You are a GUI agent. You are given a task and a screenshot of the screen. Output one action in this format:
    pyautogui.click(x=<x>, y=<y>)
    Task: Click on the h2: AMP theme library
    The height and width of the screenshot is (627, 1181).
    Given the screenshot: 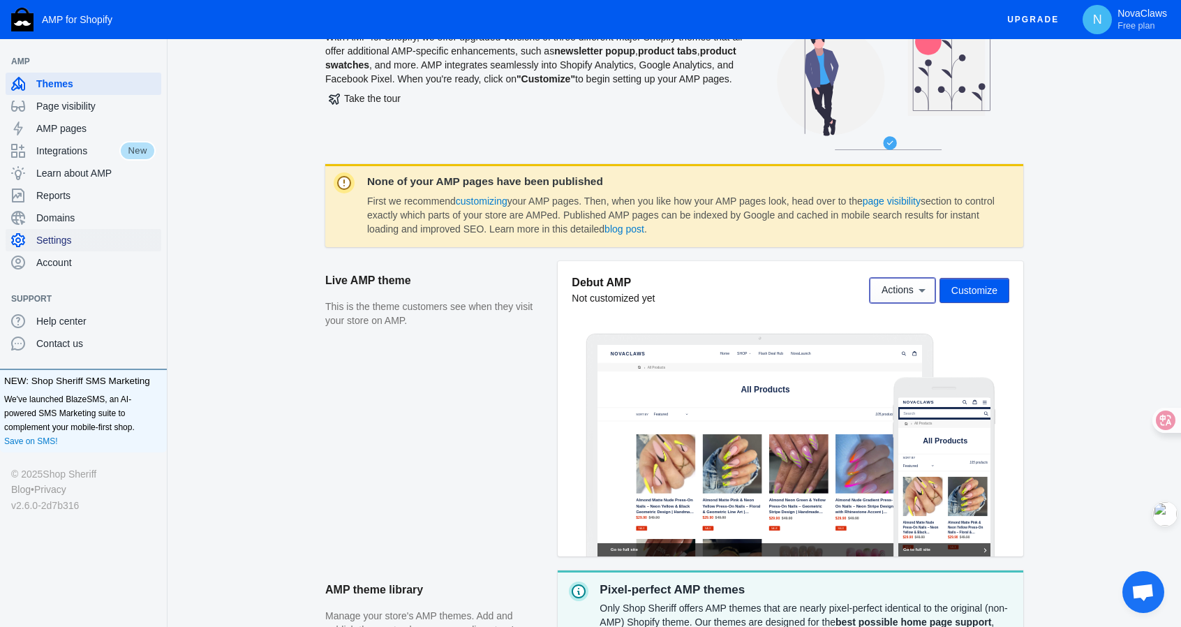 What is the action you would take?
    pyautogui.click(x=434, y=590)
    